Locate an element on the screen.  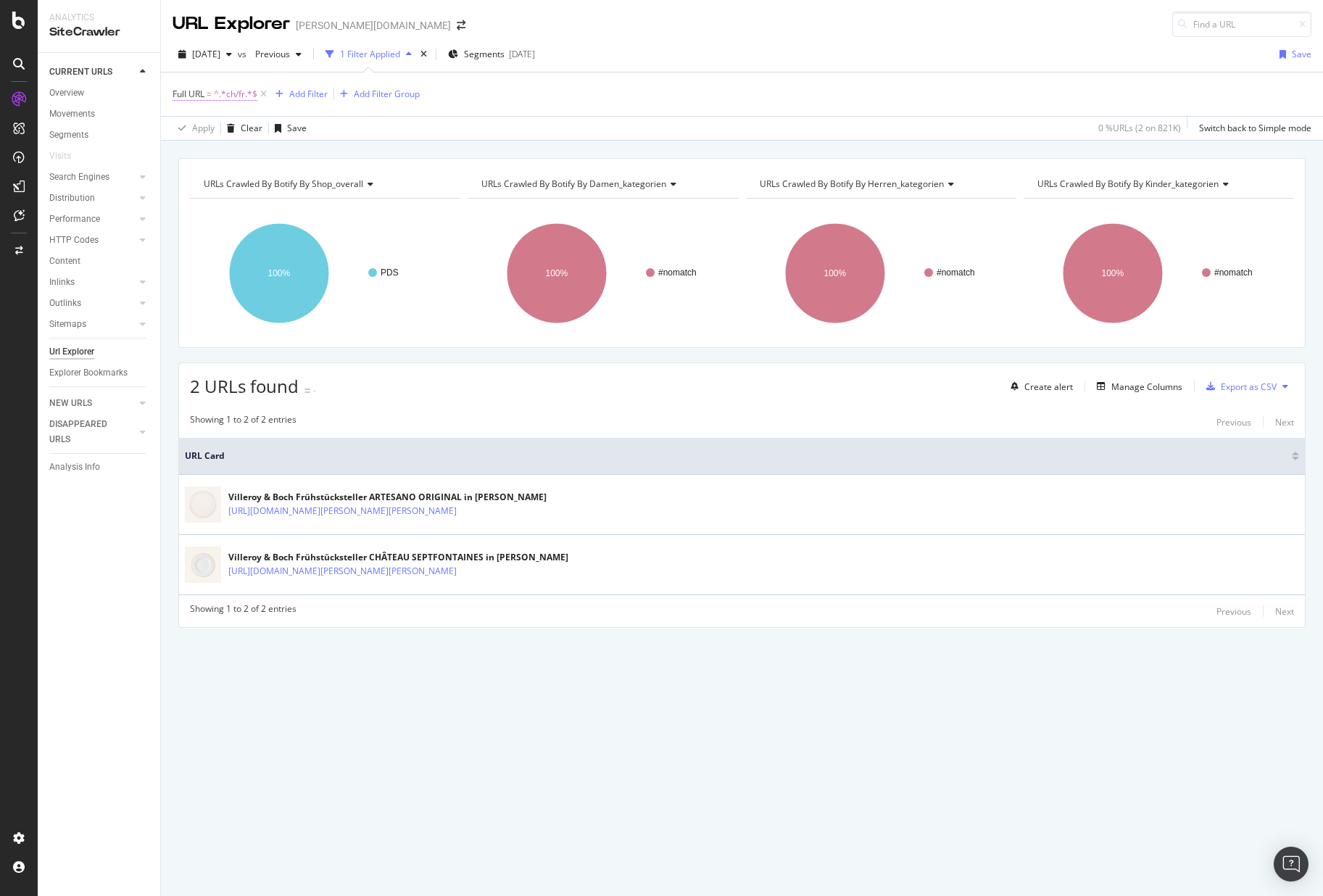
div: Next is located at coordinates (1285, 611).